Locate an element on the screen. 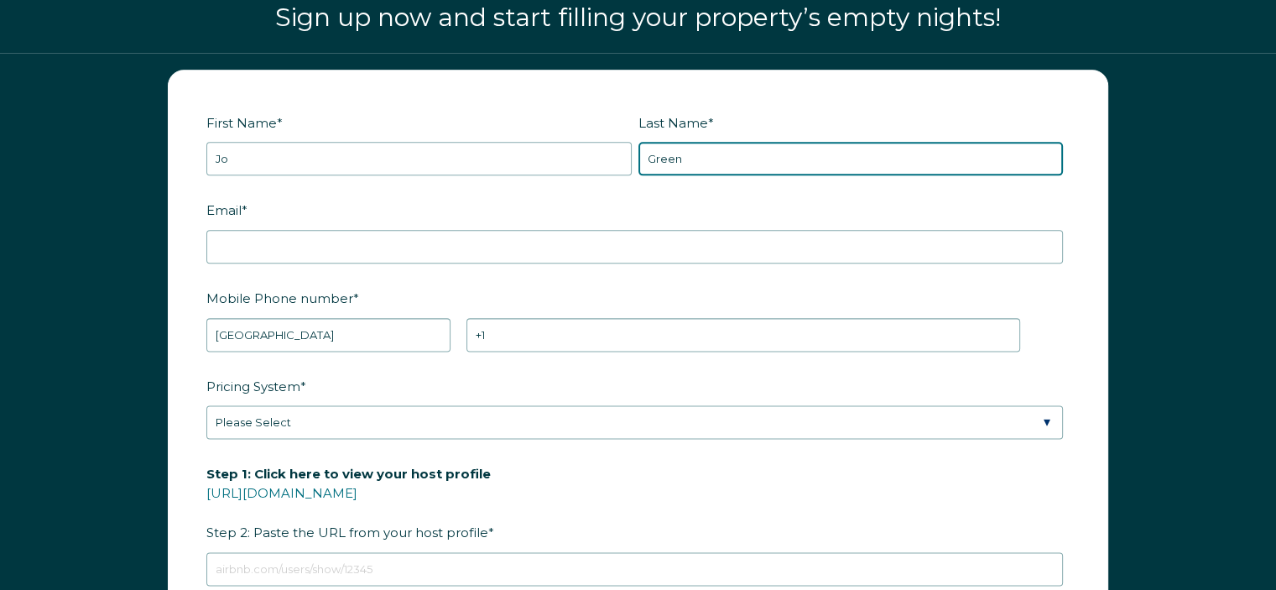 The image size is (1276, 590). span: Mobile Phone number is located at coordinates (279, 298).